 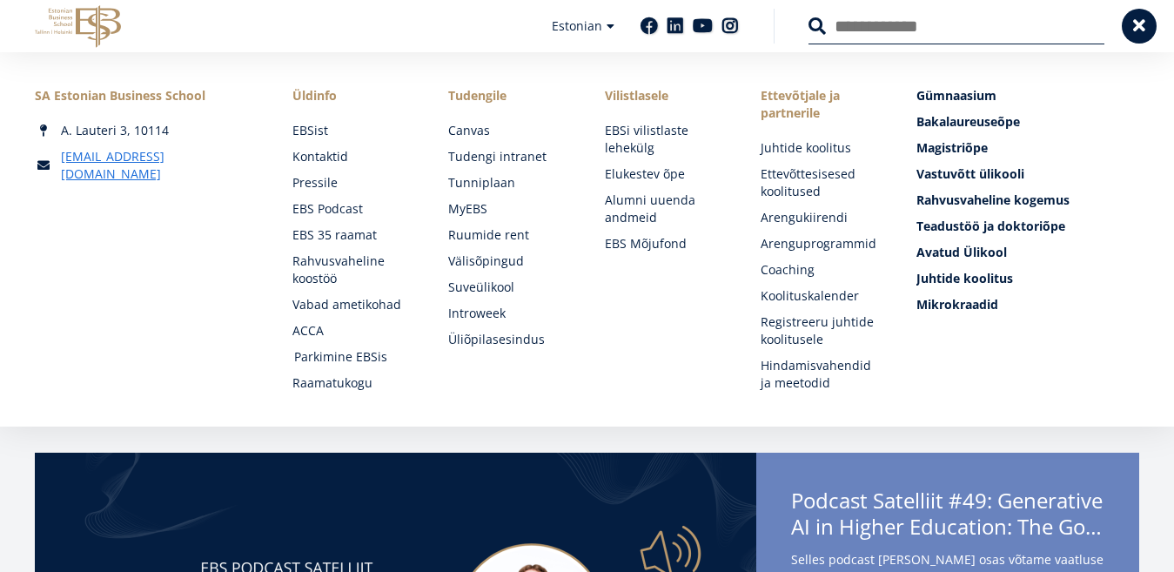 I want to click on span: Üldinfo, so click(x=352, y=96).